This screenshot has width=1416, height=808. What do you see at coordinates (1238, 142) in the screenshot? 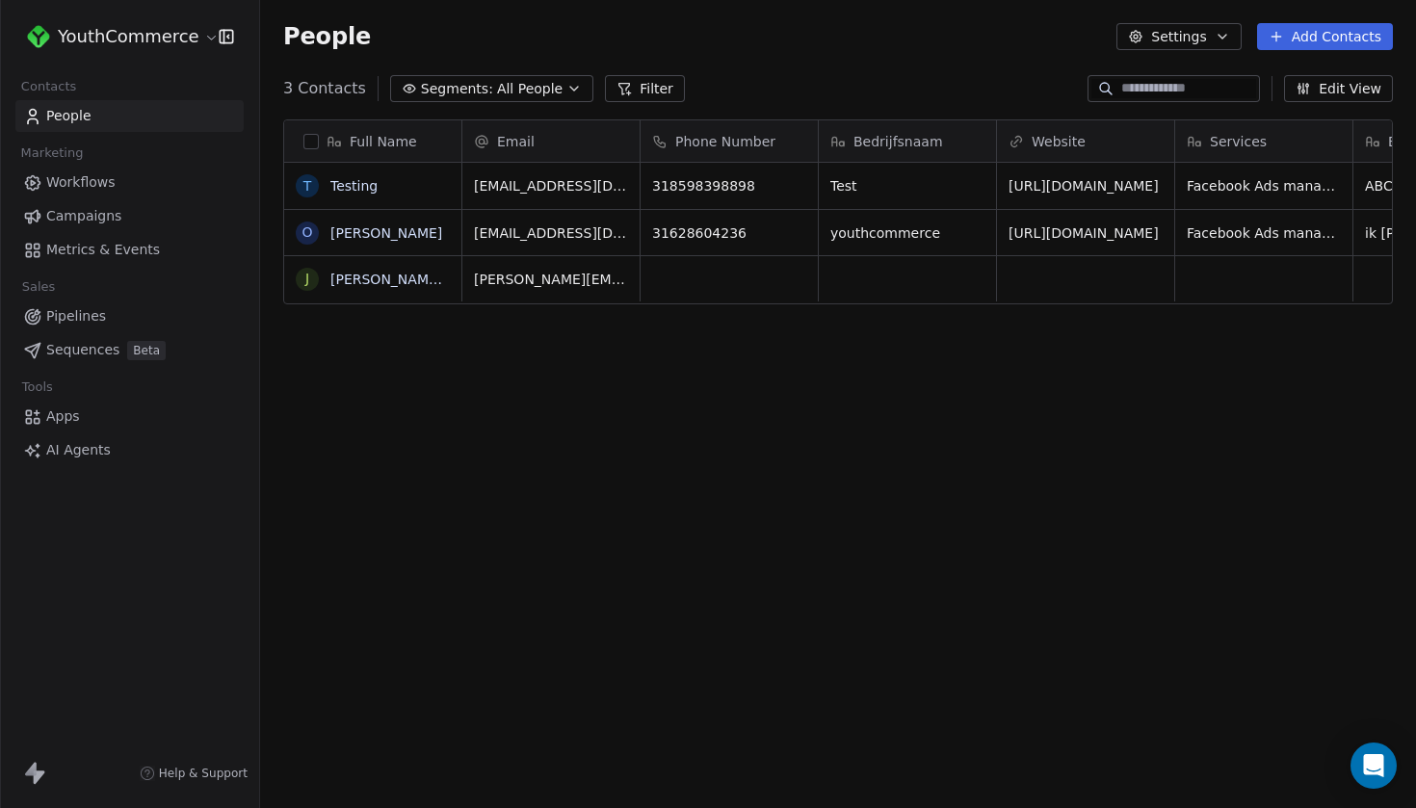
I see `span: Services` at bounding box center [1238, 142].